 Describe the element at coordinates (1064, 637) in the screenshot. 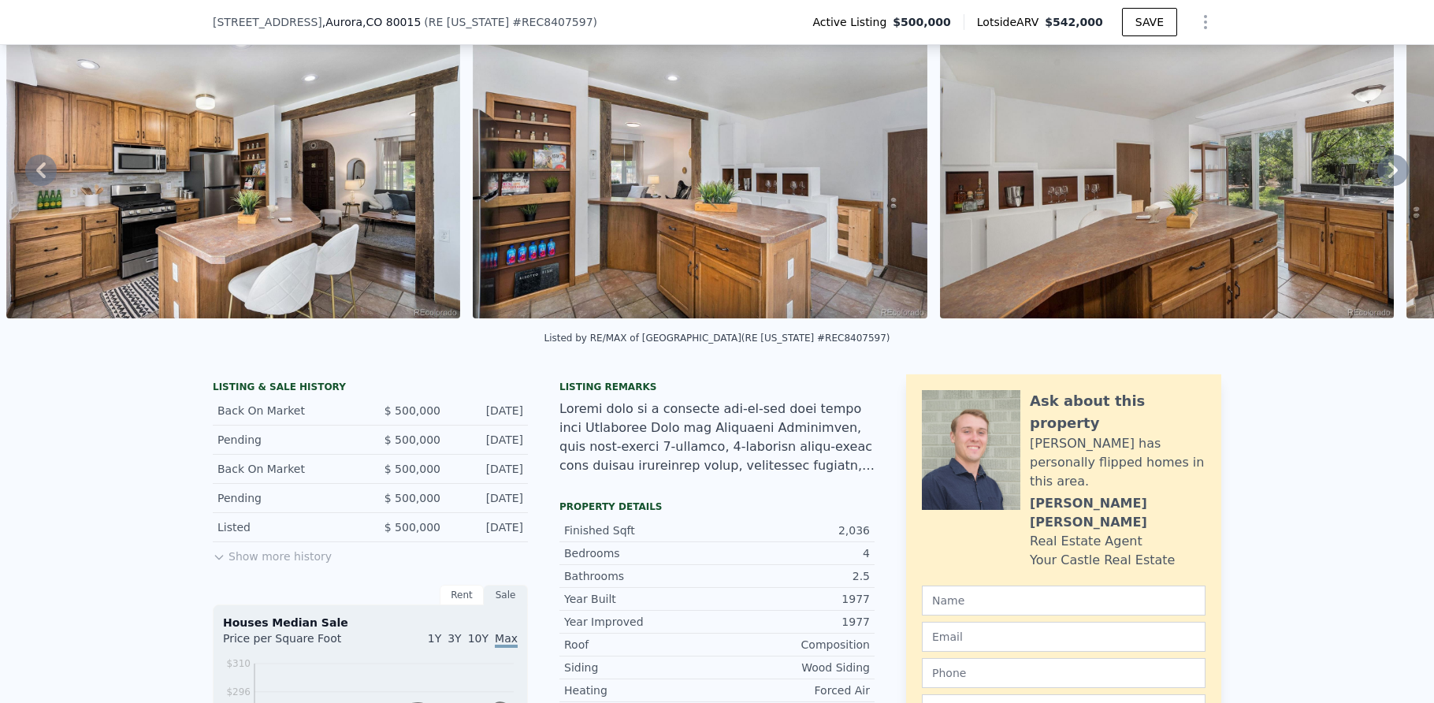

I see `input: Email` at that location.